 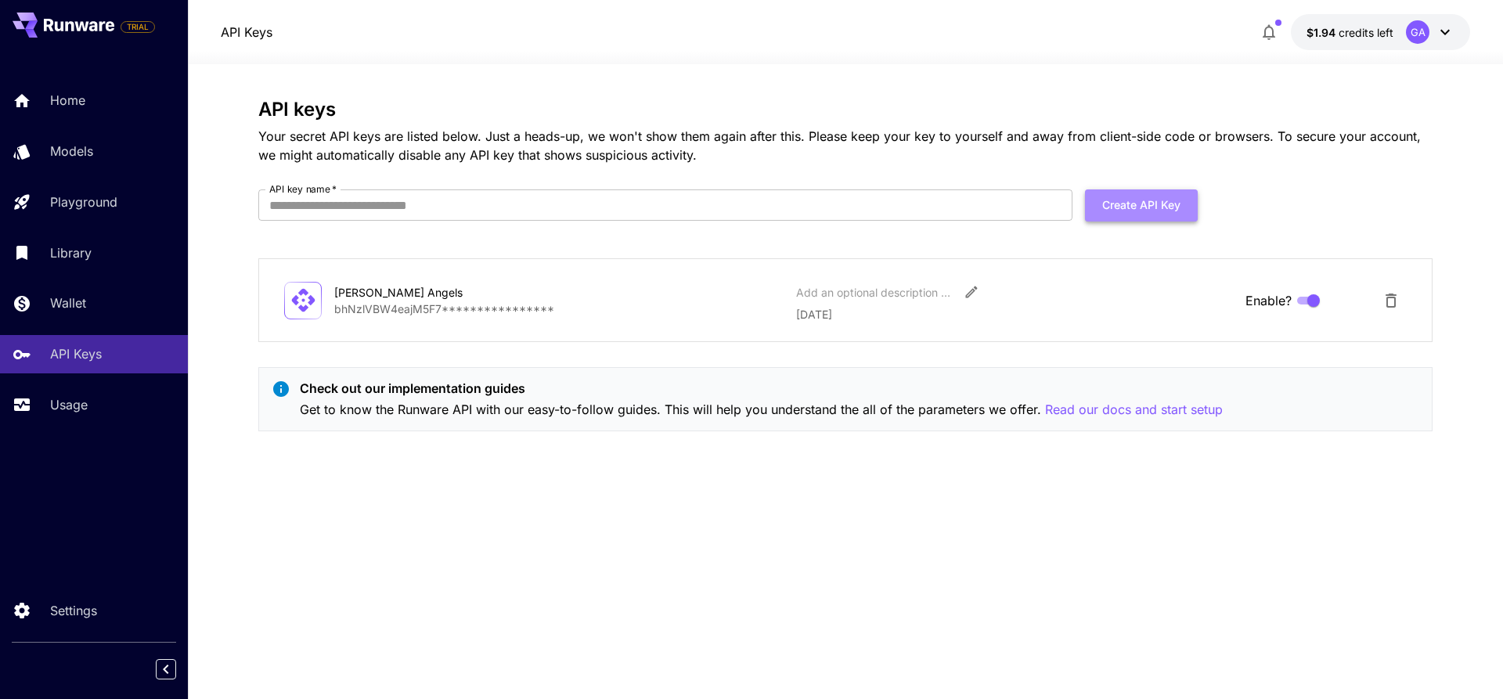 I want to click on p: Usage, so click(x=69, y=405).